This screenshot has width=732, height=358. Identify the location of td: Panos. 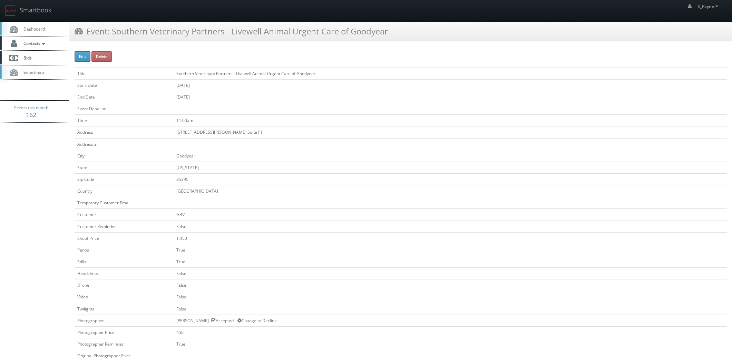
(124, 250).